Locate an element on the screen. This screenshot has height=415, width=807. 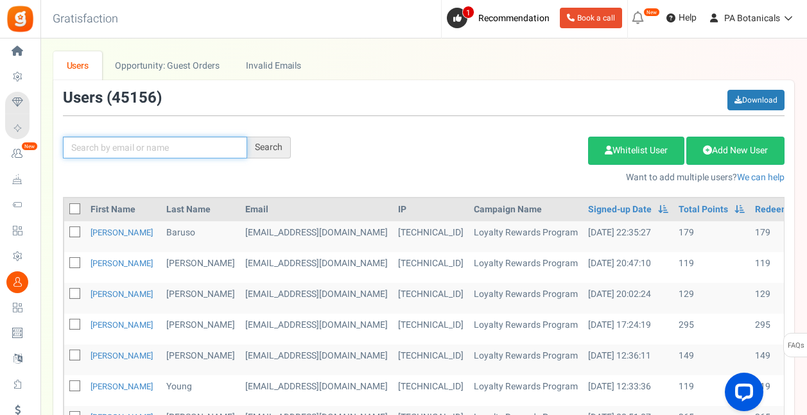
h3: Gratisfaction is located at coordinates (85, 19).